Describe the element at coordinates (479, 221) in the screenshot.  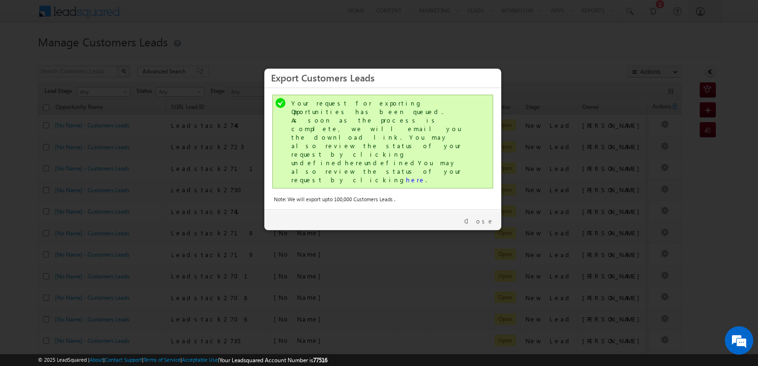
I see `a: Close` at that location.